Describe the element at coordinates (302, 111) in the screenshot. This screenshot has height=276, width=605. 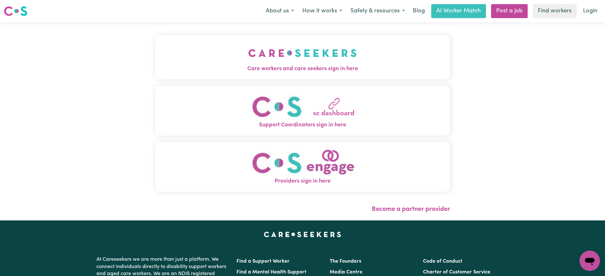
I see `button: Support Coordinators sign in here` at that location.